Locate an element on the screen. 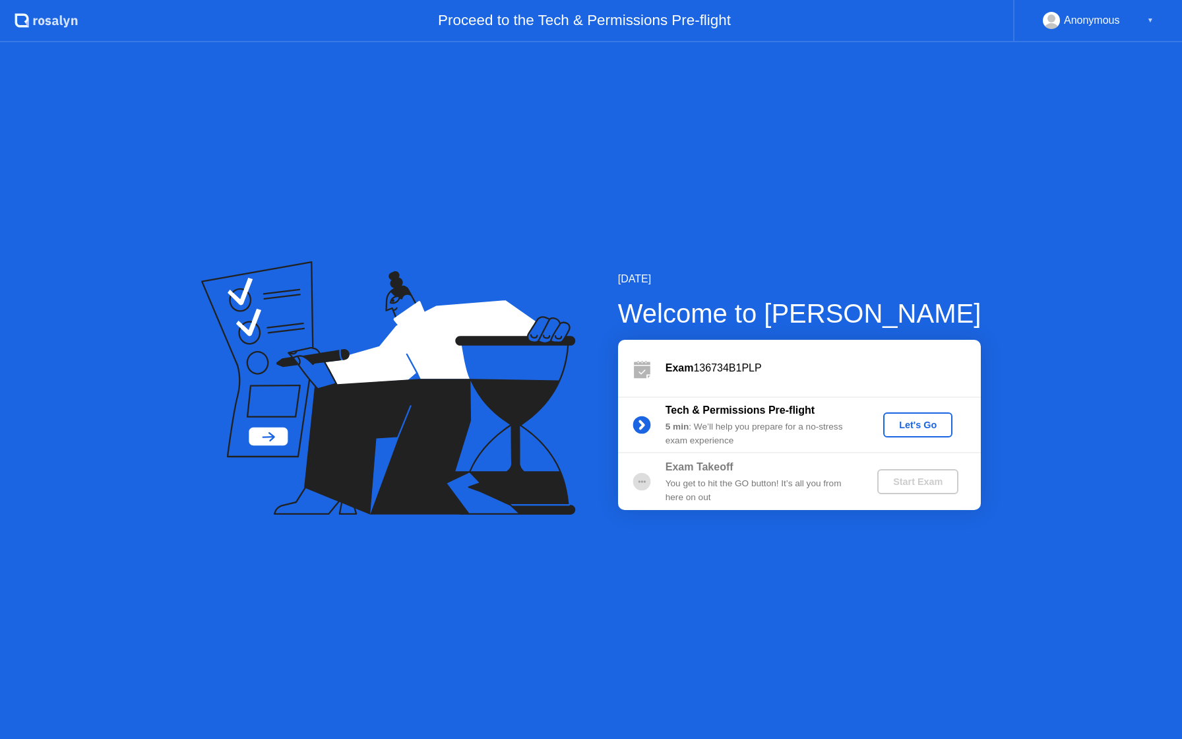 Image resolution: width=1182 pixels, height=739 pixels. b: 5 min is located at coordinates (677, 426).